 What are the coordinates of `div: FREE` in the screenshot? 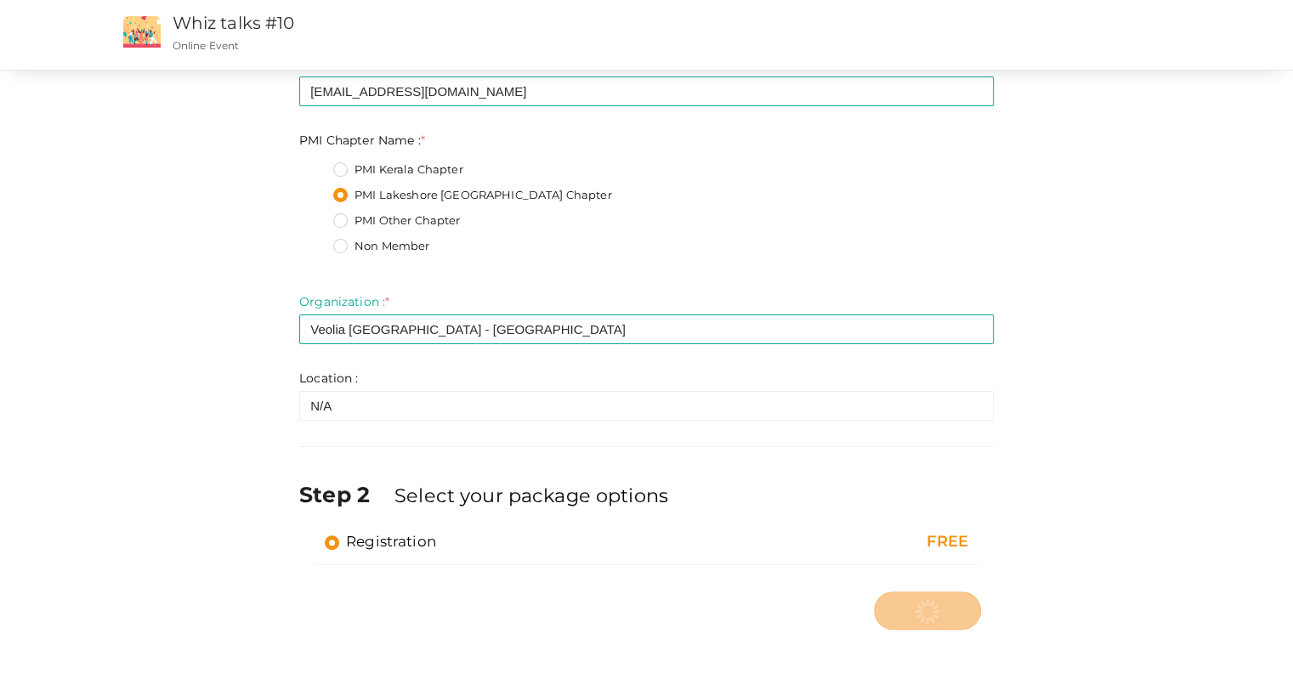 It's located at (871, 542).